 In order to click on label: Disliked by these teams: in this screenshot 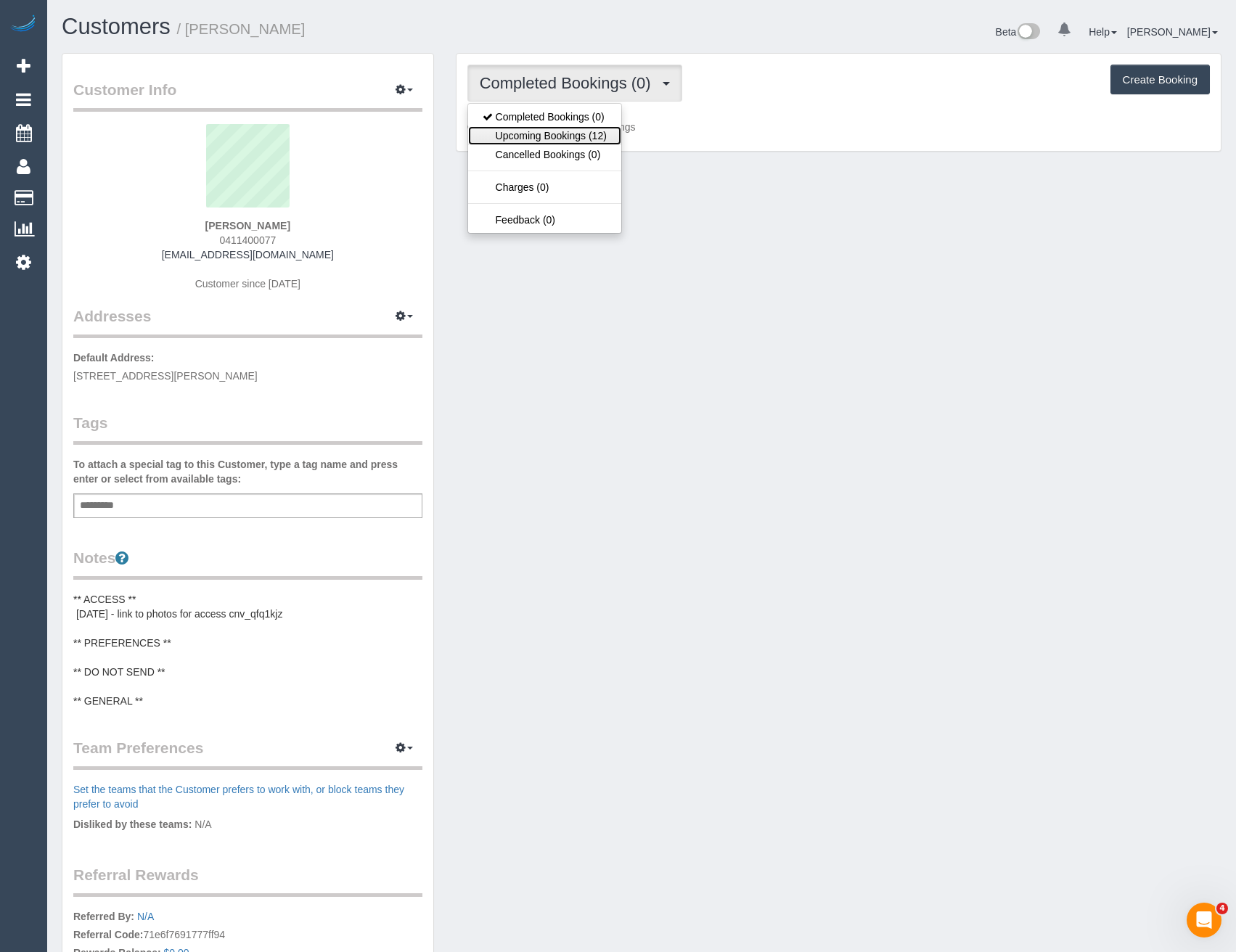, I will do `click(132, 824)`.